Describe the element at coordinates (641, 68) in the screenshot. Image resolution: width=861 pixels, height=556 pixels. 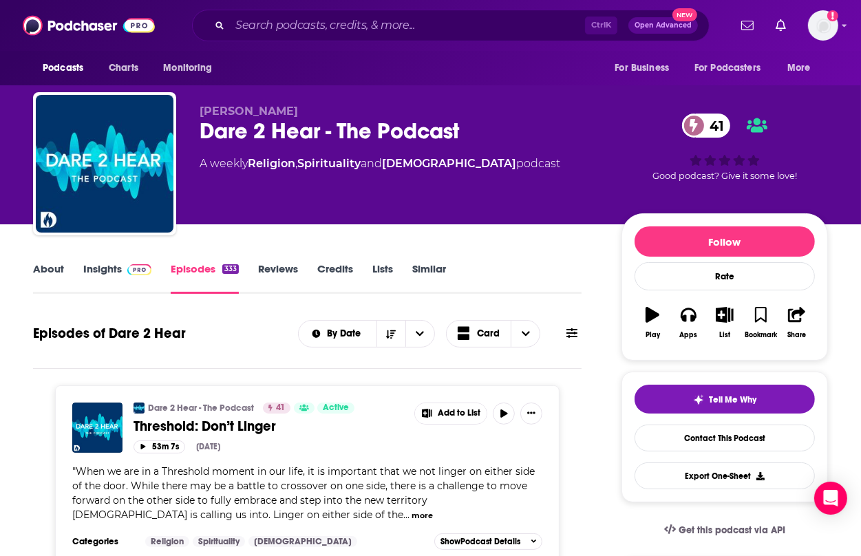
I see `span: For Business` at that location.